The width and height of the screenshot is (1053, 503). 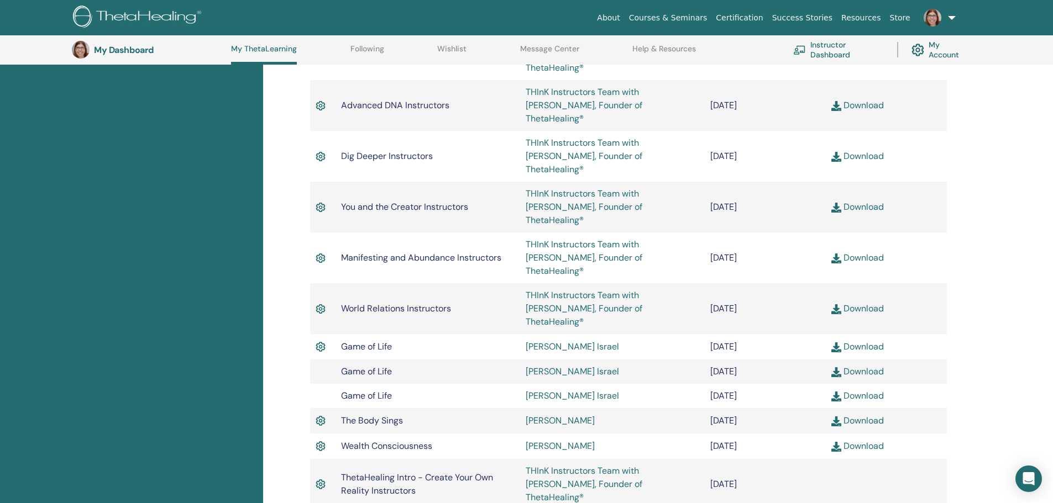 What do you see at coordinates (372, 421) in the screenshot?
I see `span: The Body Sings` at bounding box center [372, 421].